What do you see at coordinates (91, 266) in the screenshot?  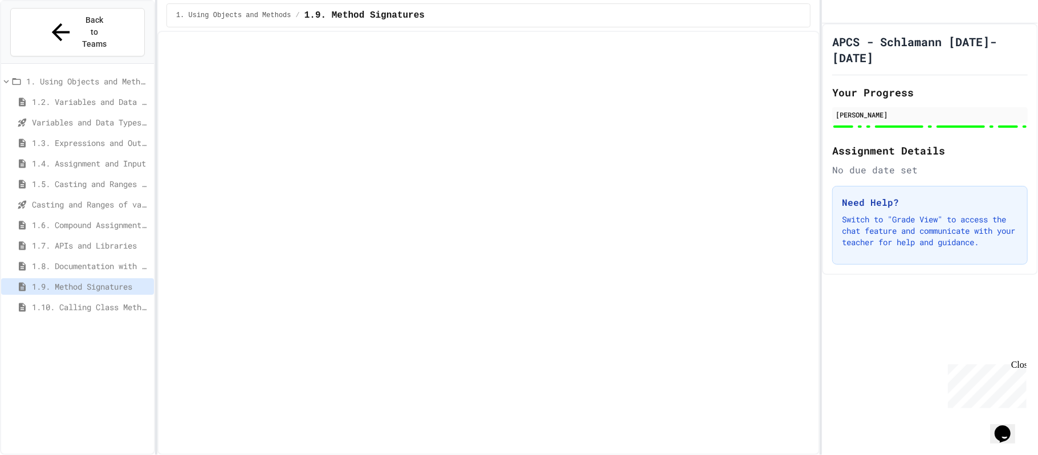 I see `span: 1.8. Documentation with Comments and Preconditions` at bounding box center [91, 266].